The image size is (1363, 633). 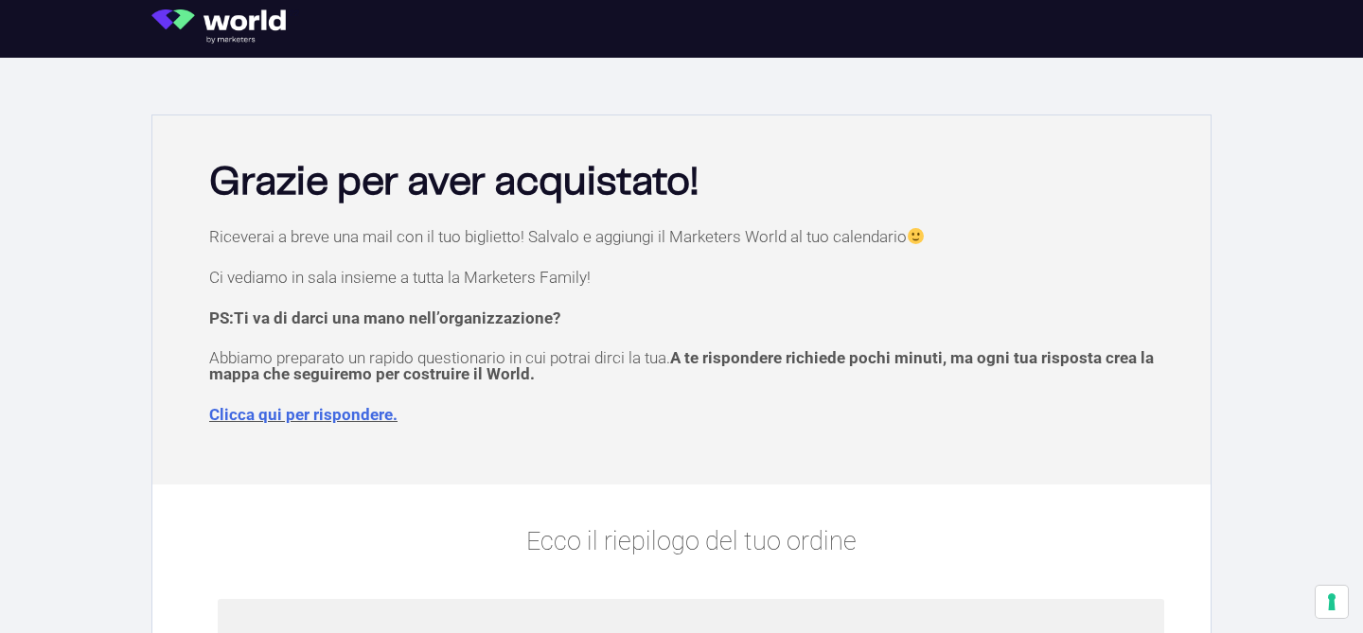 What do you see at coordinates (691, 237) in the screenshot?
I see `p: Riceverai a breve una mail con il tuo biglietto! Salvalo e aggiungi il Marketers World al tuo cal...` at bounding box center [691, 237].